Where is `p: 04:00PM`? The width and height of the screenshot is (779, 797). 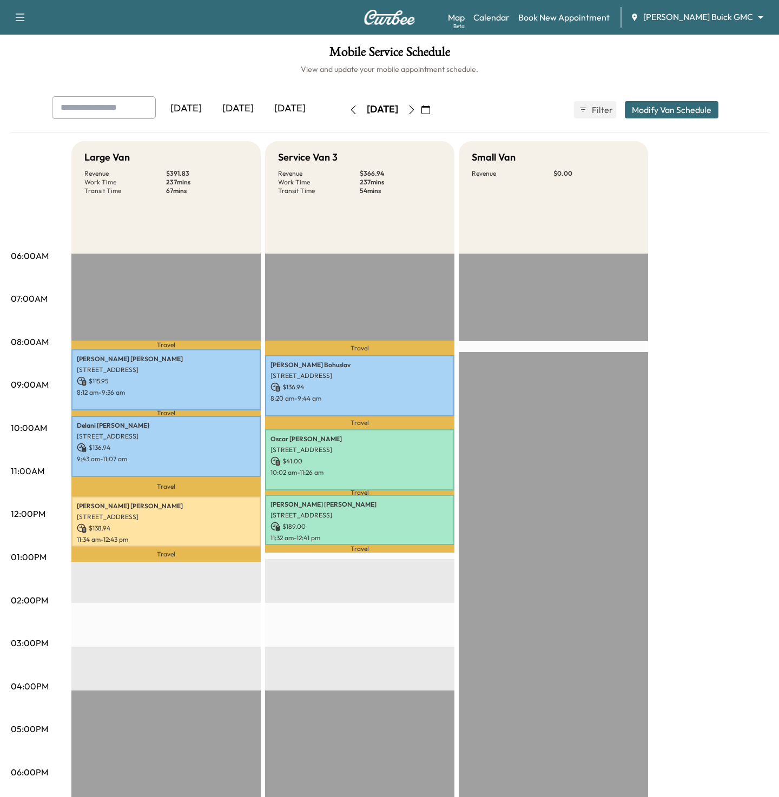 p: 04:00PM is located at coordinates (30, 686).